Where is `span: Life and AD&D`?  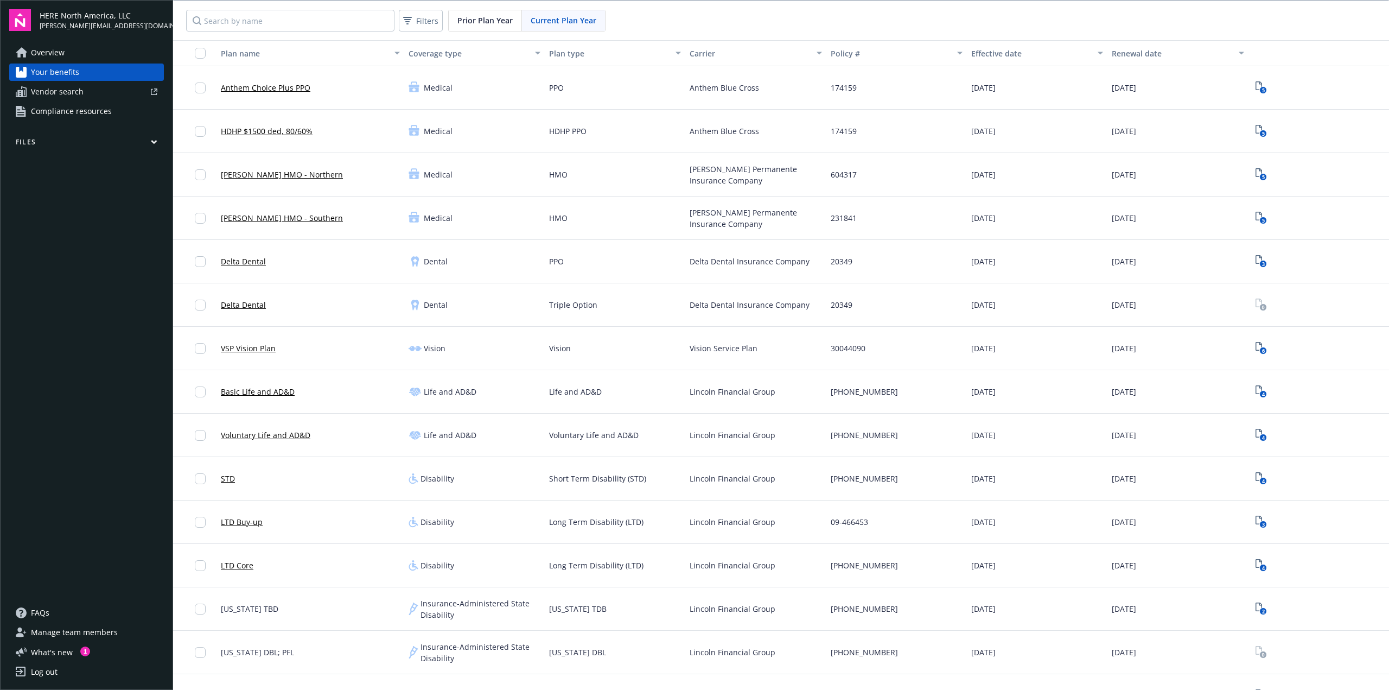 span: Life and AD&D is located at coordinates (575, 391).